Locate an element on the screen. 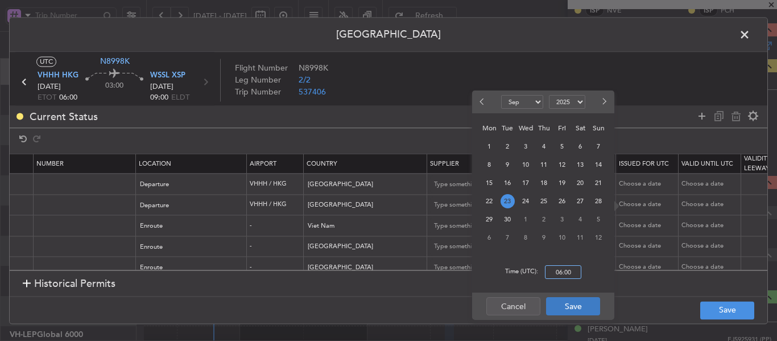 The width and height of the screenshot is (777, 341). button: Next month is located at coordinates (603, 102).